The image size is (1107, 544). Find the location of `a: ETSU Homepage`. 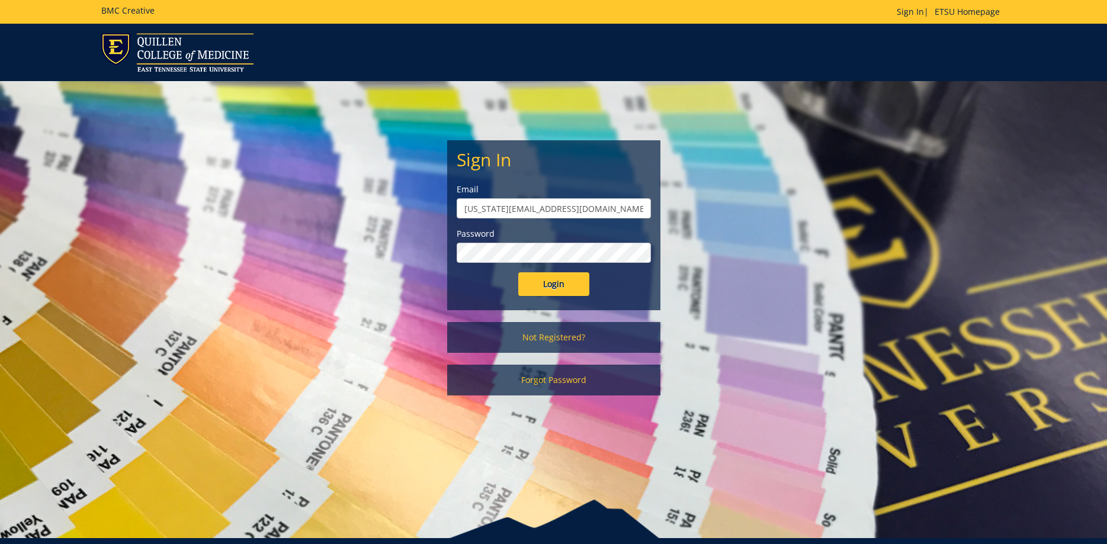

a: ETSU Homepage is located at coordinates (967, 11).